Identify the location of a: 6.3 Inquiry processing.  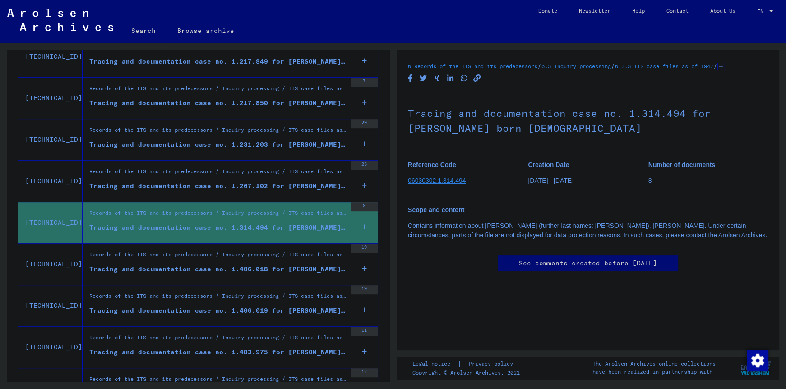
(577, 66).